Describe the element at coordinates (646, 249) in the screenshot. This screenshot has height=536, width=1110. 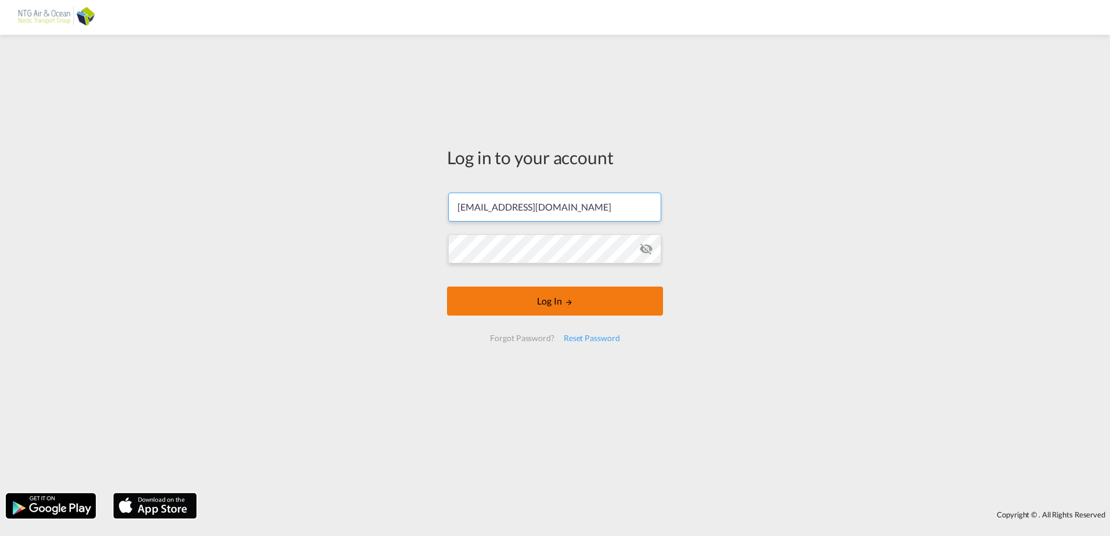
I see `md-icon: icon-eye-off` at that location.